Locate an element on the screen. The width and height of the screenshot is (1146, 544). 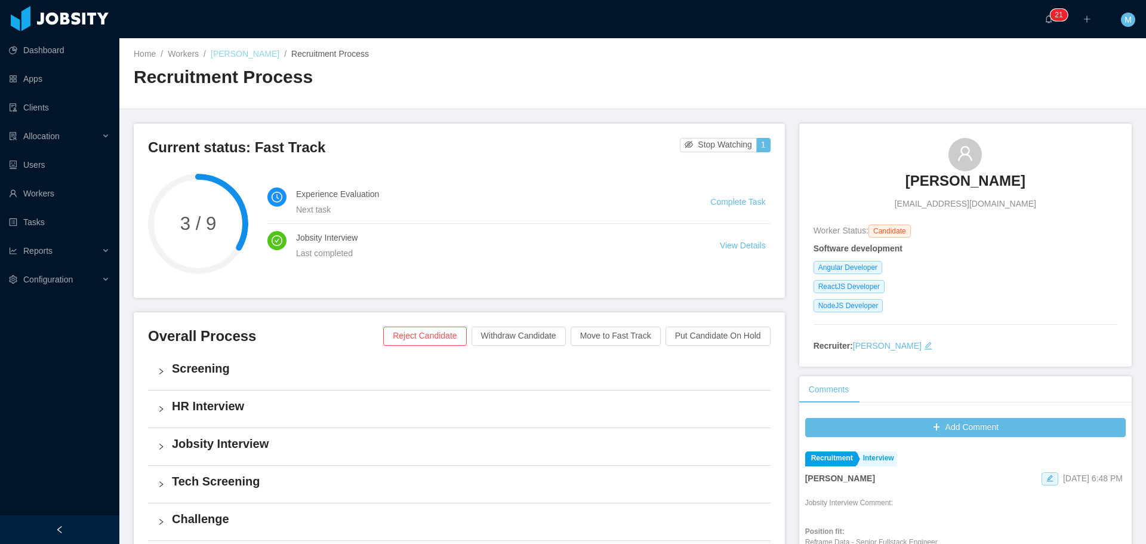
h4: HR Interview is located at coordinates (466, 406).